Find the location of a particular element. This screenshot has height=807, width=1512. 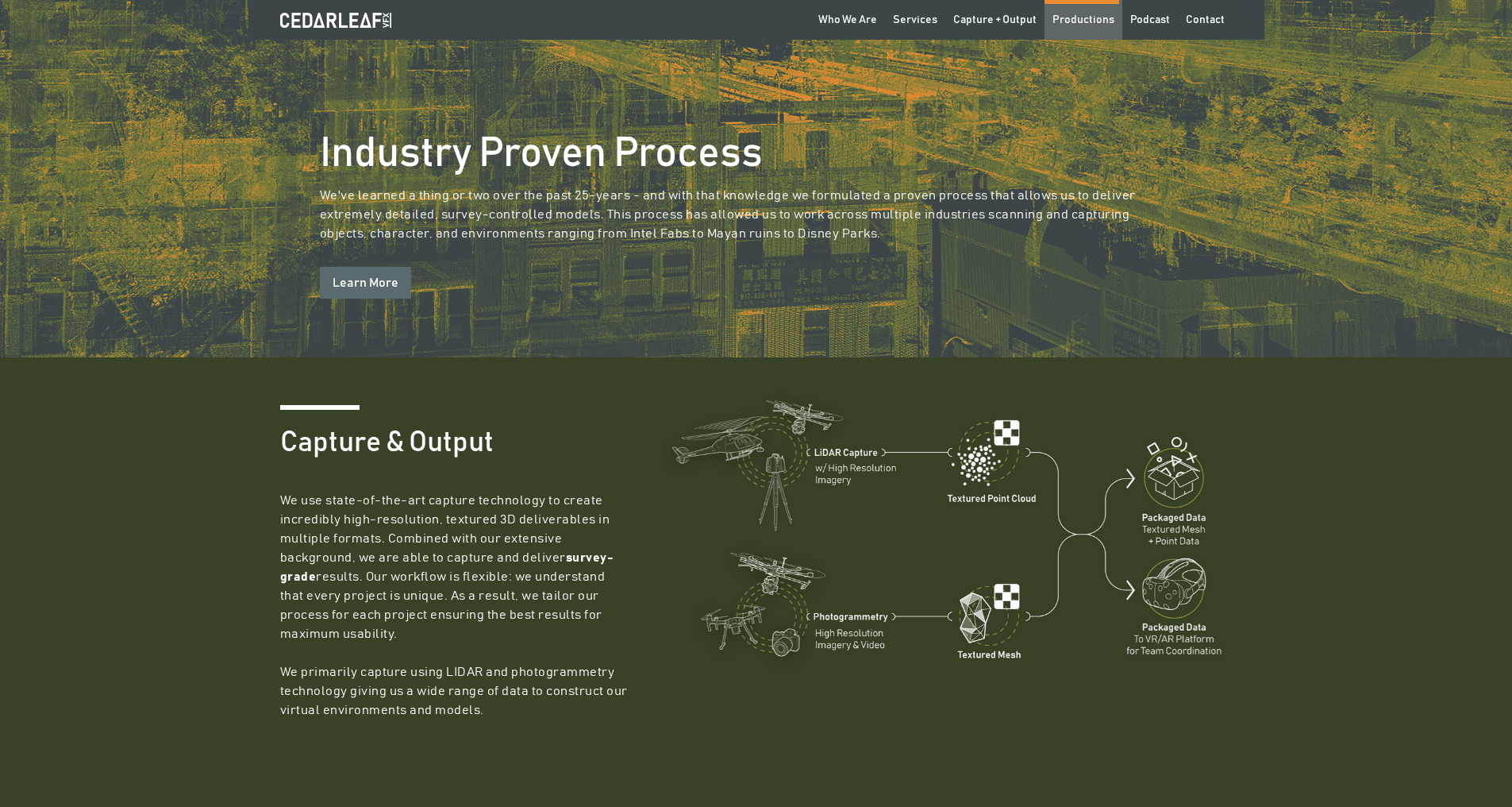

div: Services is located at coordinates (915, 20).